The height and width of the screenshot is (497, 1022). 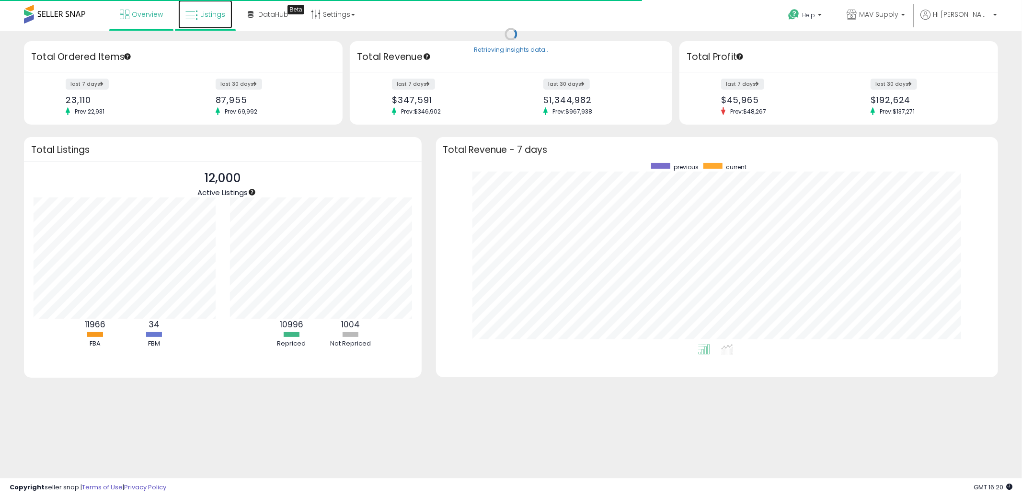 What do you see at coordinates (271, 100) in the screenshot?
I see `div: 87,955` at bounding box center [271, 100].